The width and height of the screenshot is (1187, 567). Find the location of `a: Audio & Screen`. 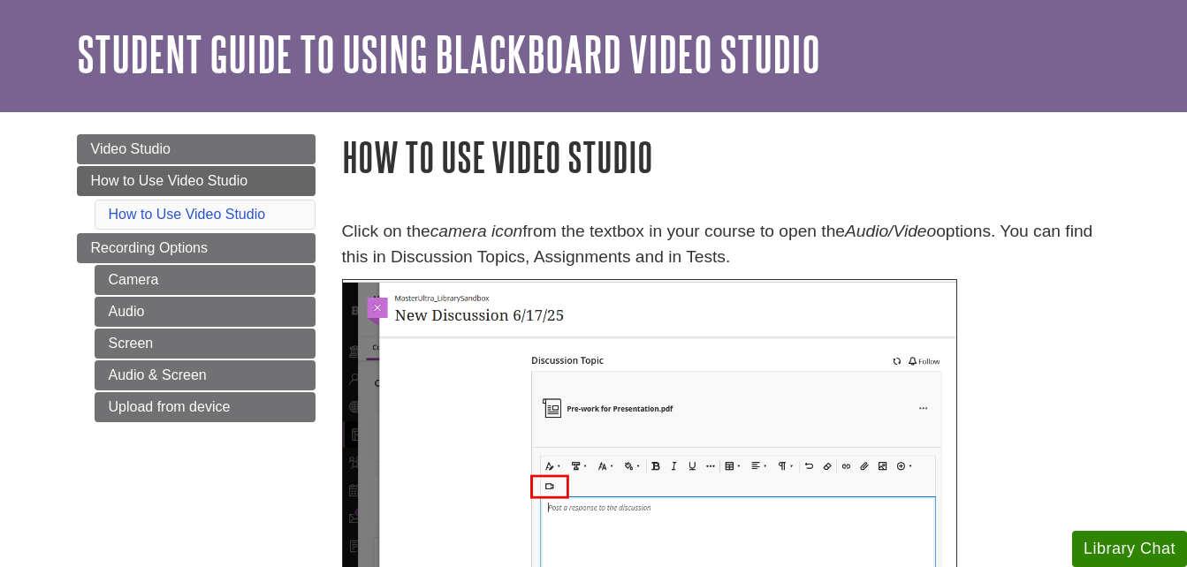

a: Audio & Screen is located at coordinates (205, 376).